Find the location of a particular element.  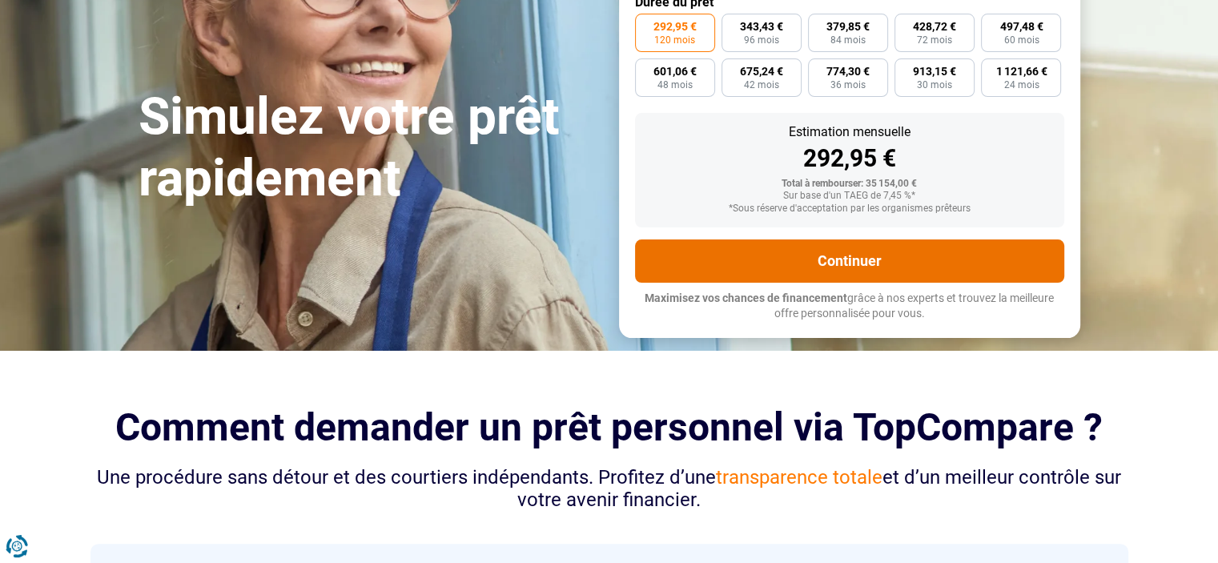

span: 96 mois is located at coordinates (762, 40).